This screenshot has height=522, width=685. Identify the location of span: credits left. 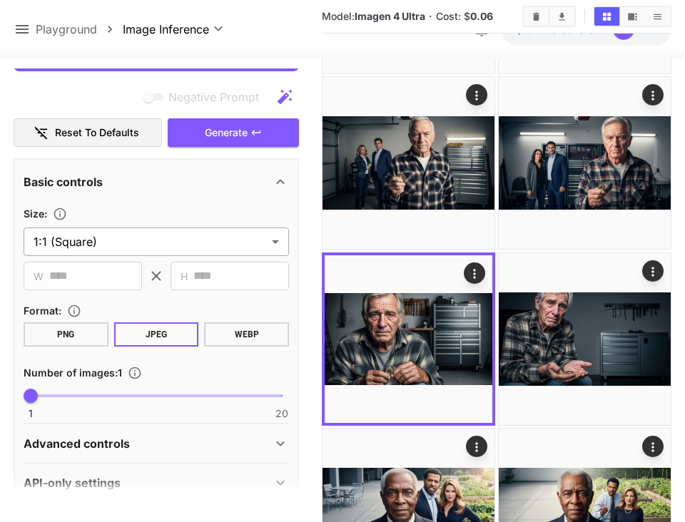
(576, 29).